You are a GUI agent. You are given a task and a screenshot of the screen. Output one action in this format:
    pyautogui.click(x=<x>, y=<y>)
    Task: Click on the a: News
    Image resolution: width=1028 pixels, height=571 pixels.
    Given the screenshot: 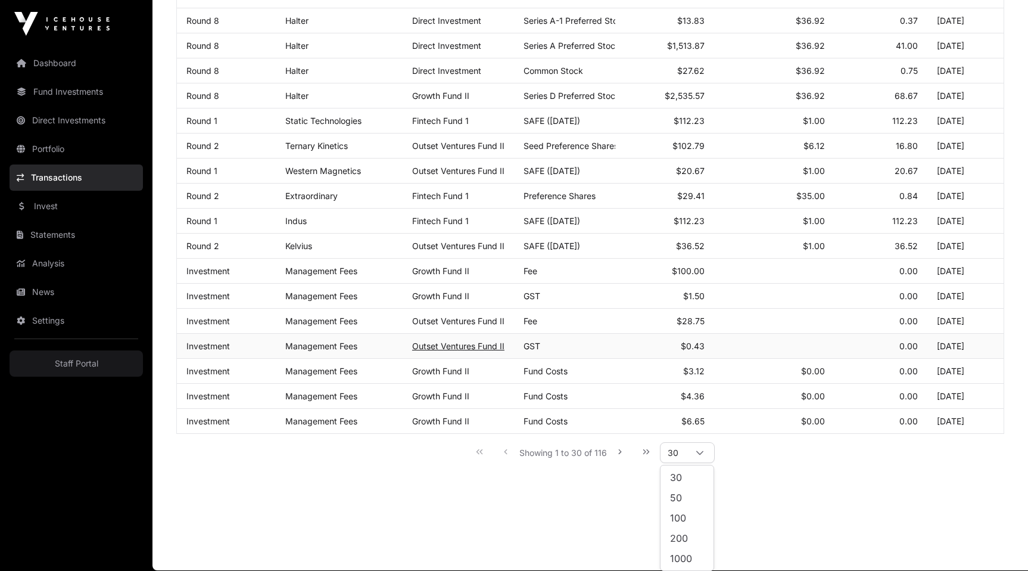 What is the action you would take?
    pyautogui.click(x=76, y=292)
    